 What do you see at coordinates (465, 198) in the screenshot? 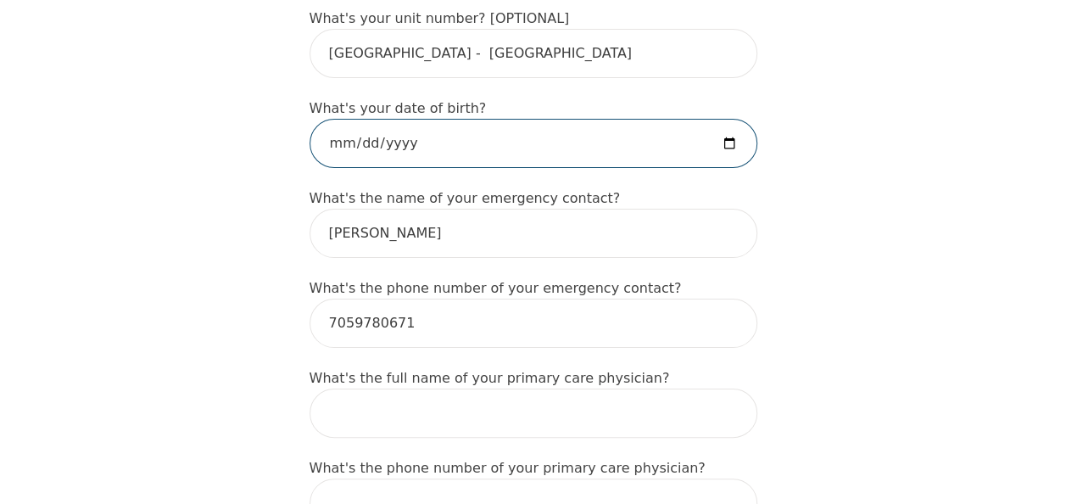
I see `label: What's the name of your emergency contact?` at bounding box center [465, 198].